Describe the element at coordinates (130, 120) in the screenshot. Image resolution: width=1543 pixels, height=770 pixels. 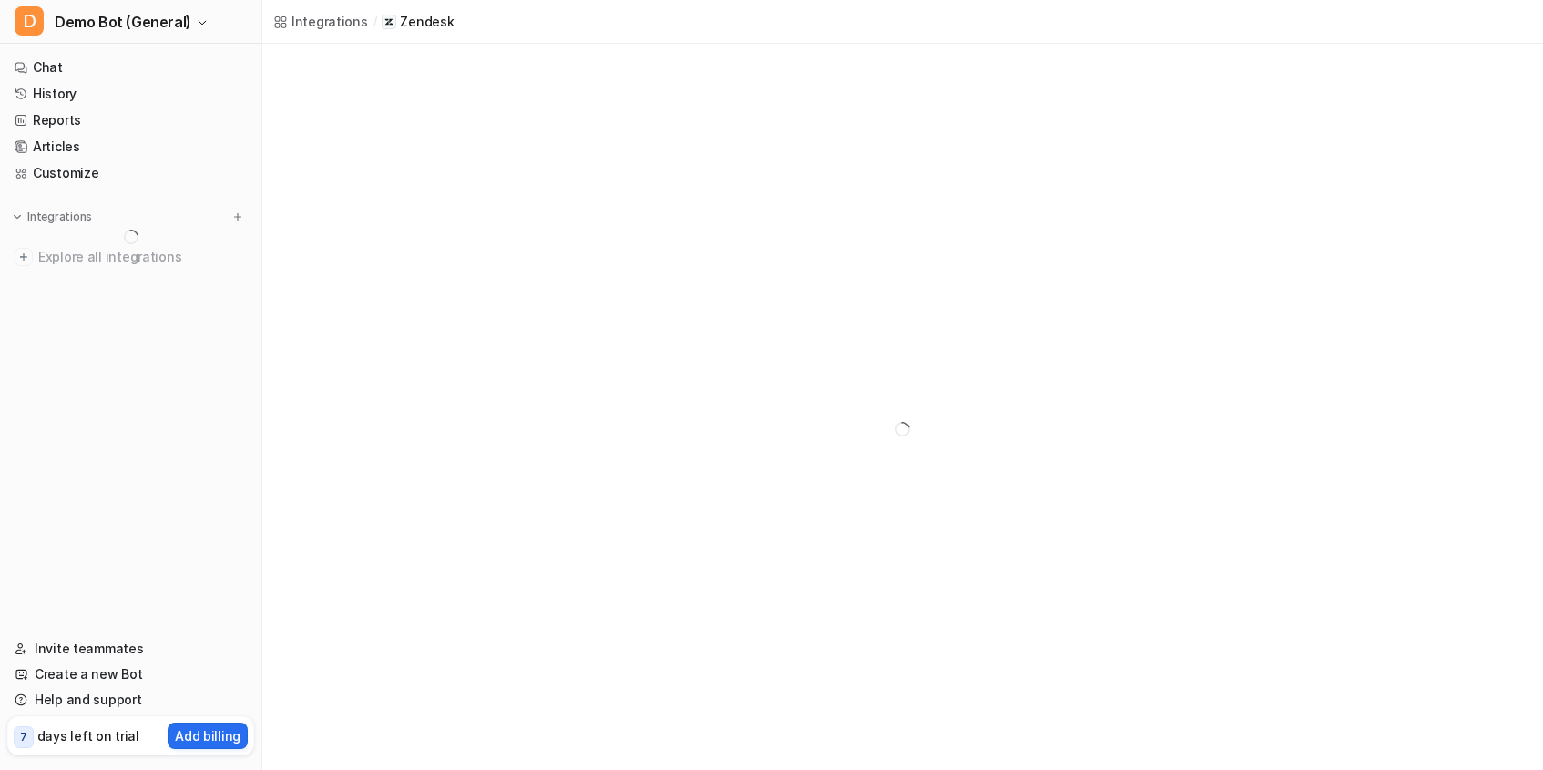
I see `a: Reports` at that location.